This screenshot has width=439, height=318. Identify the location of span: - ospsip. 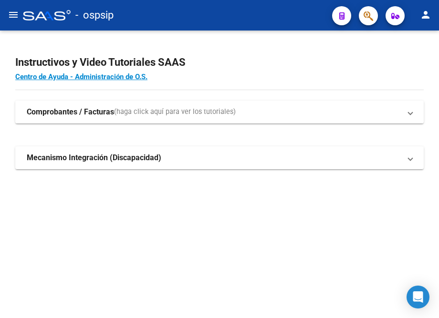
(94, 15).